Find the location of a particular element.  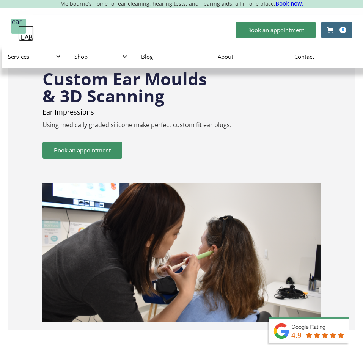

p: Ear Impressions is located at coordinates (182, 112).